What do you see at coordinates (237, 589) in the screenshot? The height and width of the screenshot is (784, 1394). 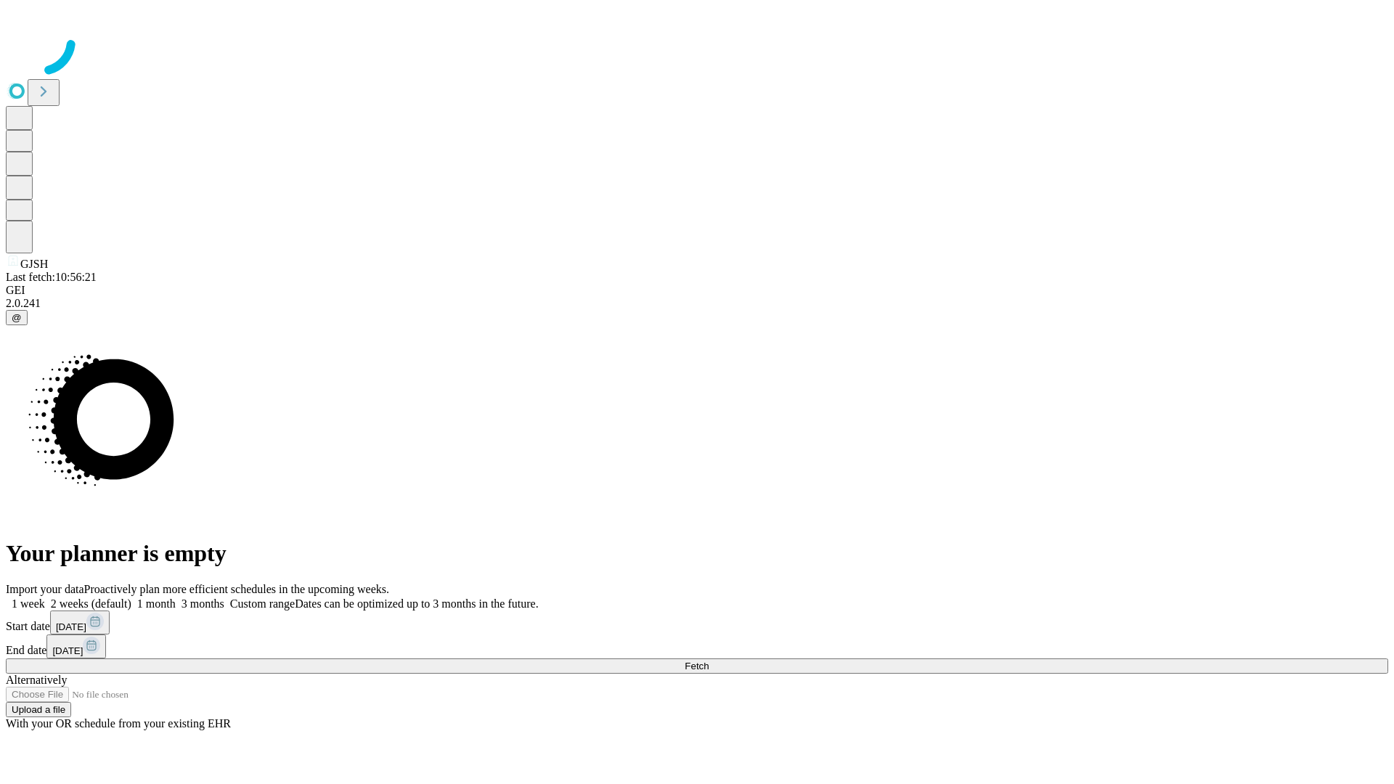 I see `span: Proactively plan more efficient schedules in the upcoming weeks.` at bounding box center [237, 589].